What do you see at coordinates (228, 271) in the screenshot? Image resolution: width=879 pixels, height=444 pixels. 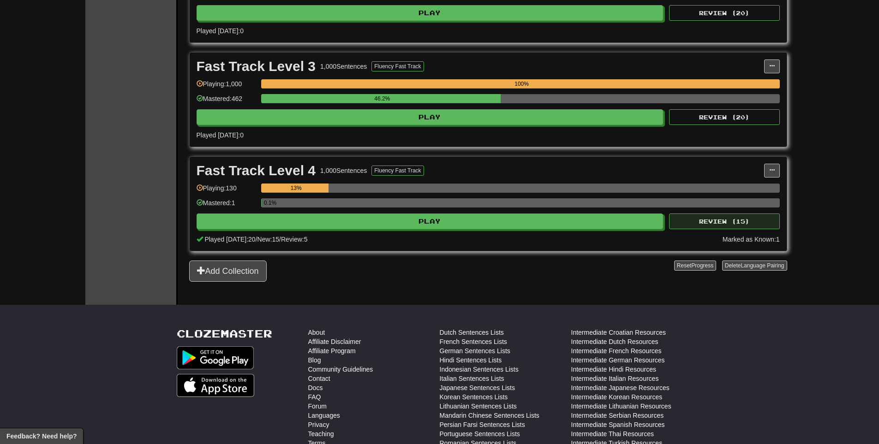 I see `button: Add Collection` at bounding box center [228, 271].